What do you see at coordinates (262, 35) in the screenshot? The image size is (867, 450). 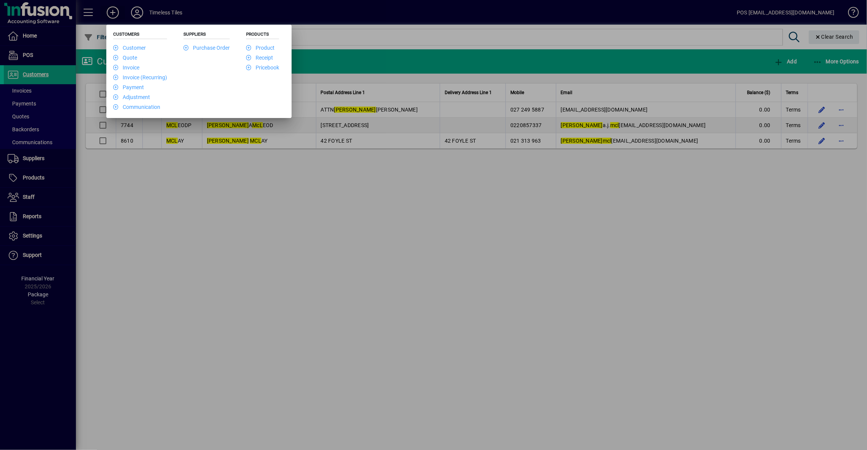 I see `h5: Products` at bounding box center [262, 35].